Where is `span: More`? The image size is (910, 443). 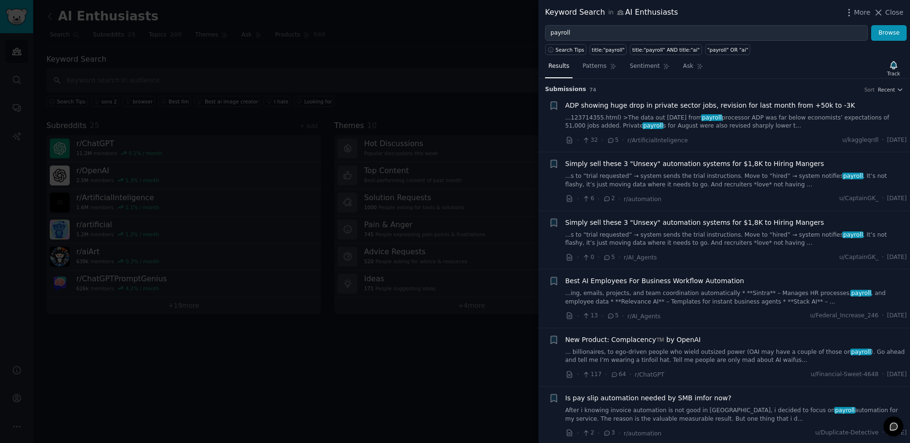 span: More is located at coordinates (862, 12).